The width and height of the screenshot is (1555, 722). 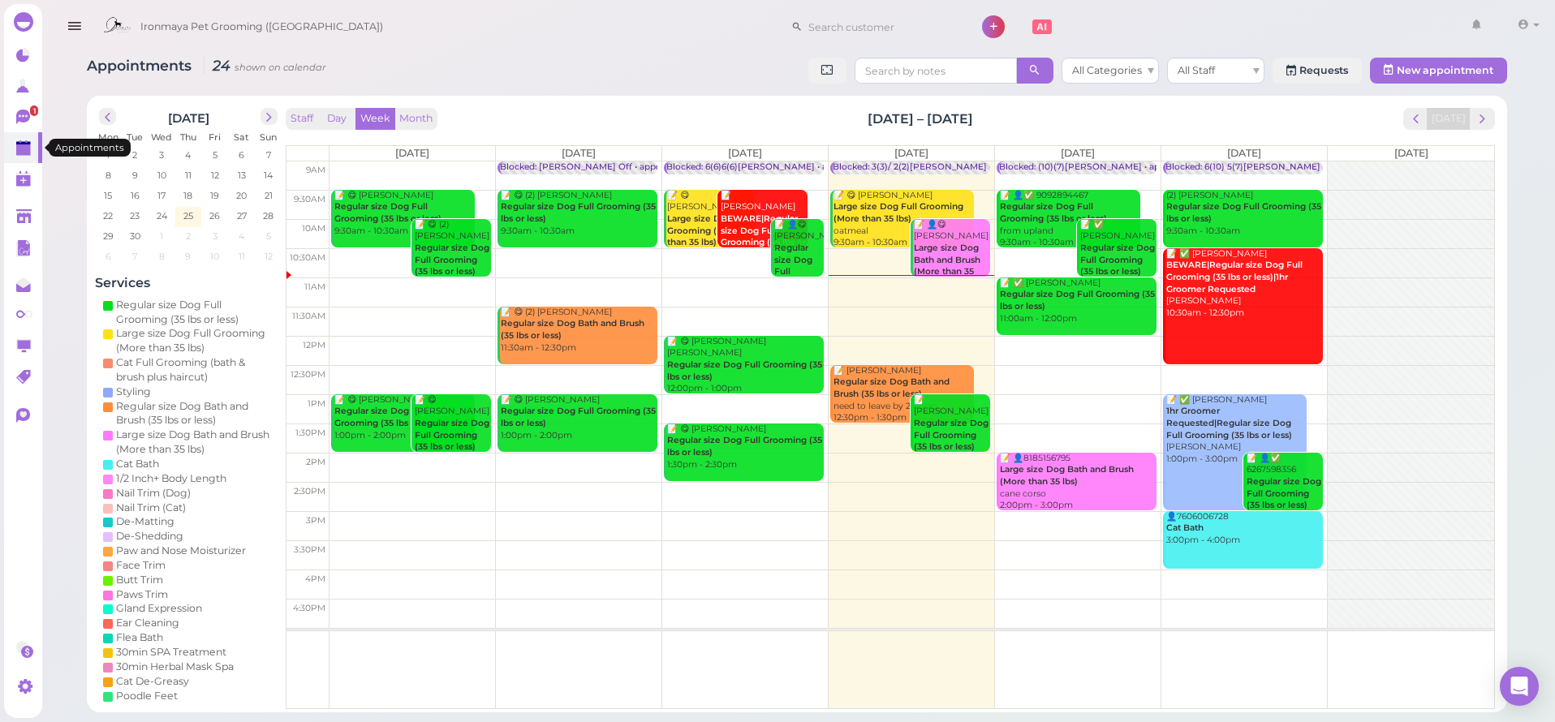 I want to click on button: Week, so click(x=375, y=118).